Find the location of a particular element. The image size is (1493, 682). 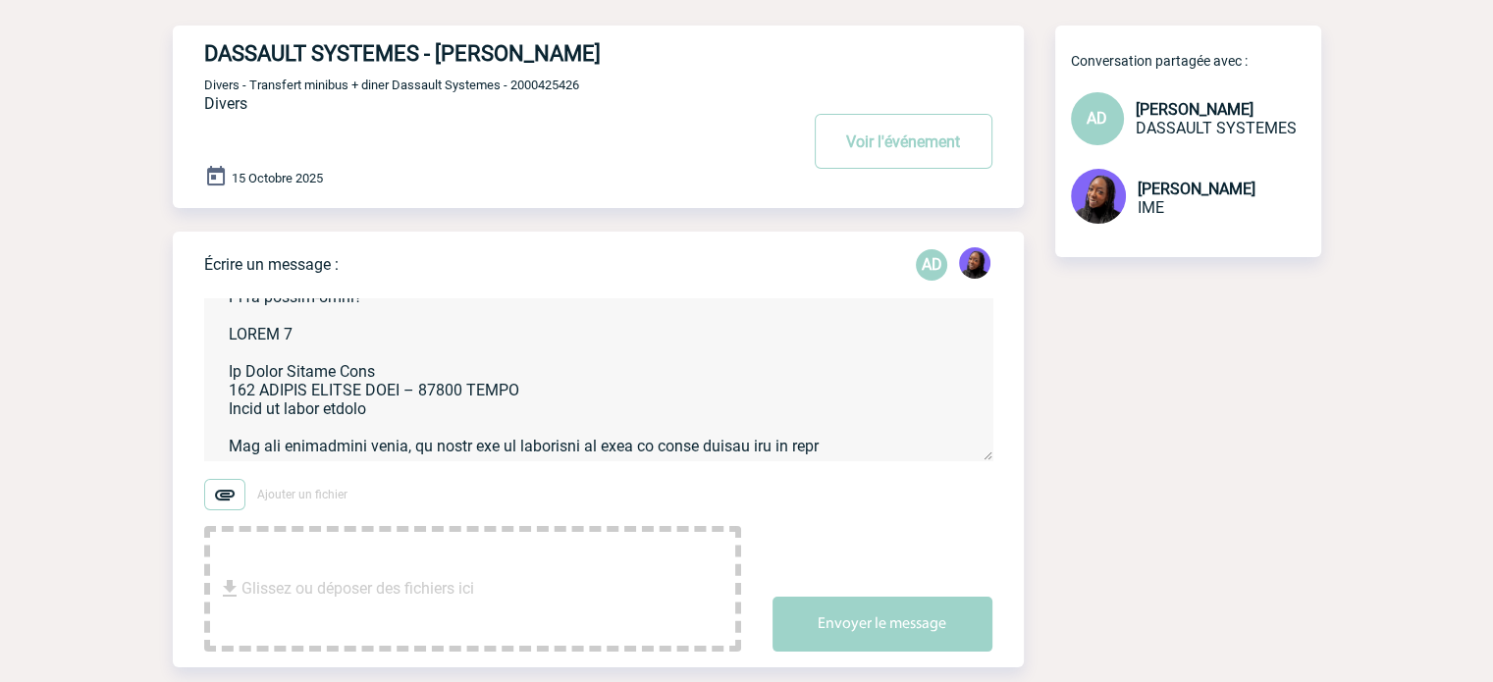

p: Écrire un message : is located at coordinates (271, 264).